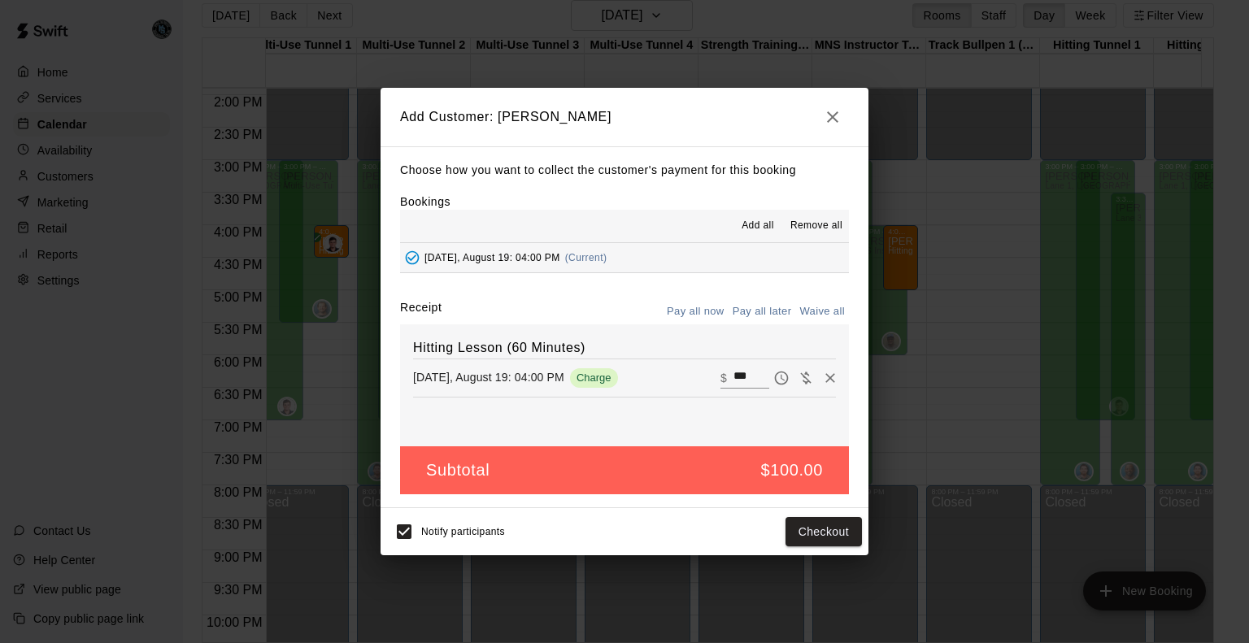 This screenshot has height=643, width=1249. I want to click on label: Bookings, so click(425, 202).